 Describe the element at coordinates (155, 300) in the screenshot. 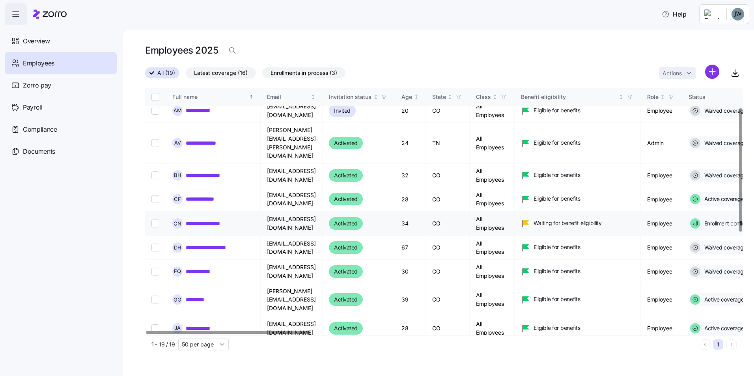

I see `input: Select record 9` at that location.